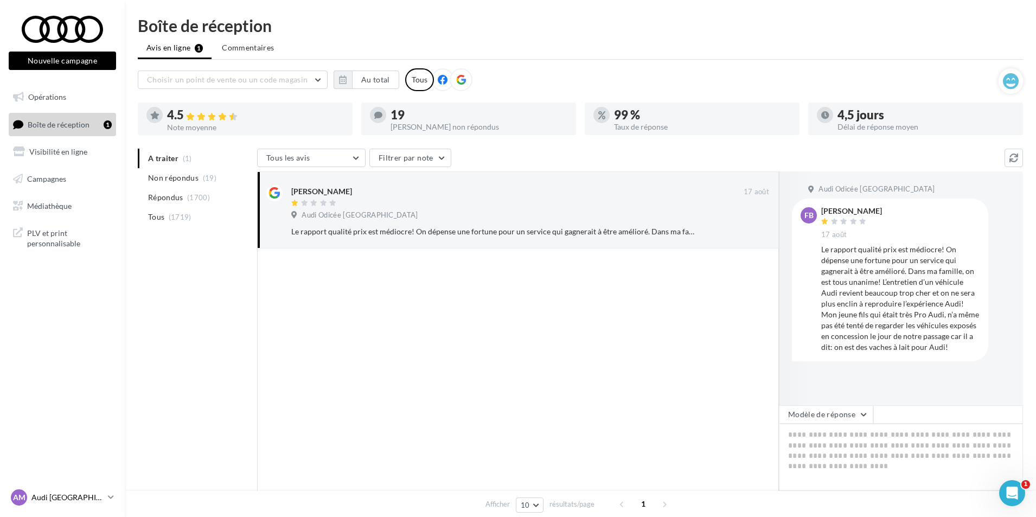  Describe the element at coordinates (703, 127) in the screenshot. I see `div: Taux de réponse` at that location.